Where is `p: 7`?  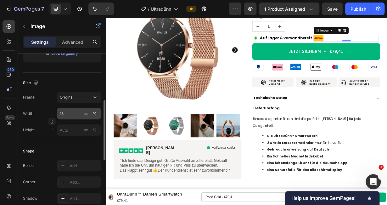
p: 7 is located at coordinates (42, 9).